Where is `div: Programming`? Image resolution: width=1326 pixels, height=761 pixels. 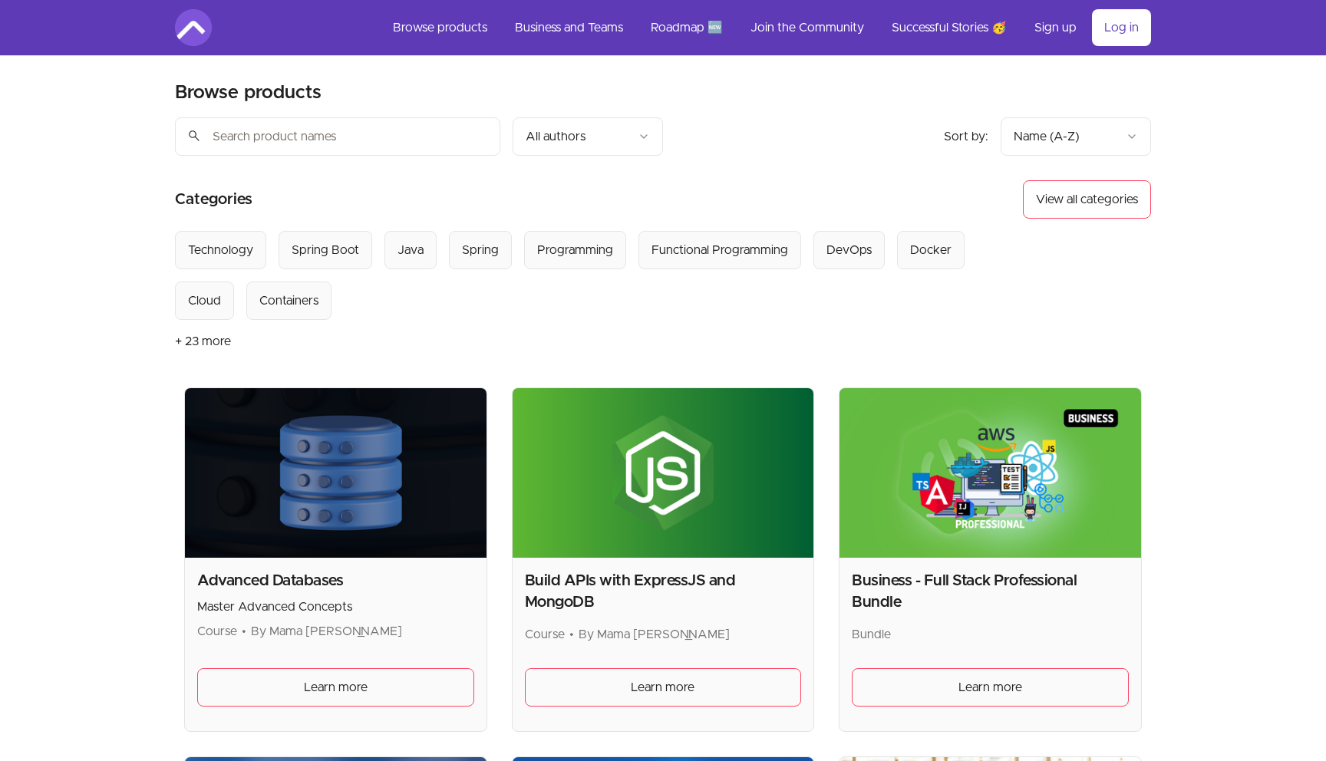
div: Programming is located at coordinates (575, 250).